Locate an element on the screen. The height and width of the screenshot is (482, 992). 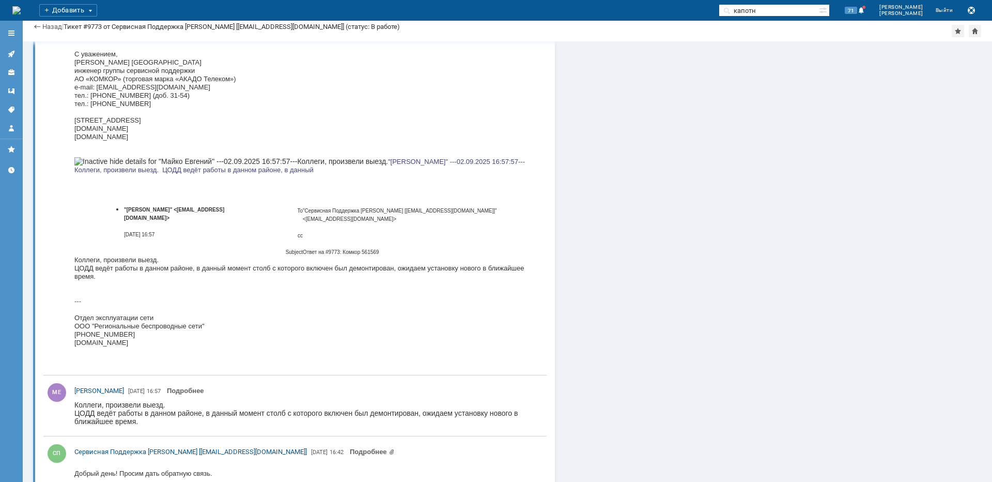
button: Сохранить лог is located at coordinates (972, 10).